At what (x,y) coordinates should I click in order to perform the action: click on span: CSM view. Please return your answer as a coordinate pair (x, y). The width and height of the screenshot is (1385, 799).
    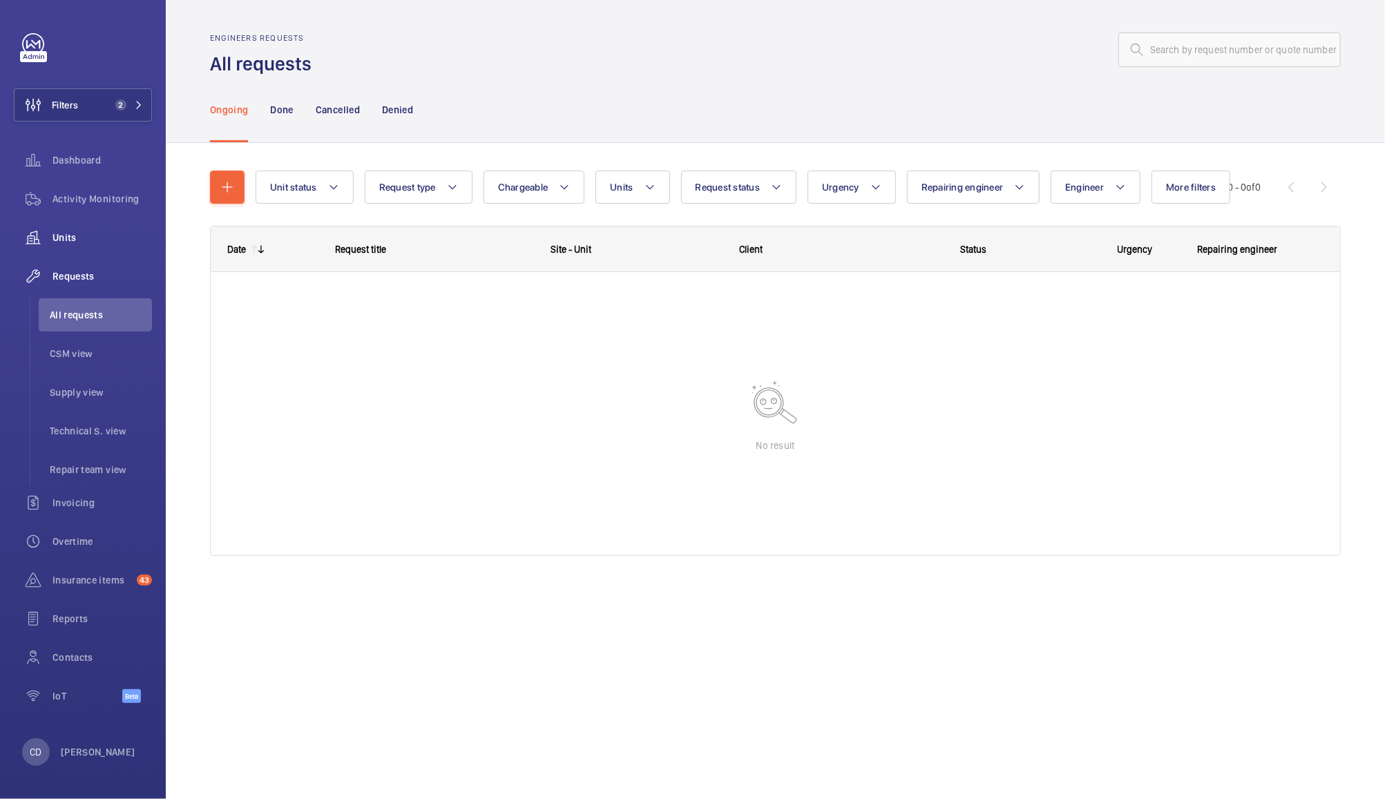
    Looking at the image, I should click on (101, 354).